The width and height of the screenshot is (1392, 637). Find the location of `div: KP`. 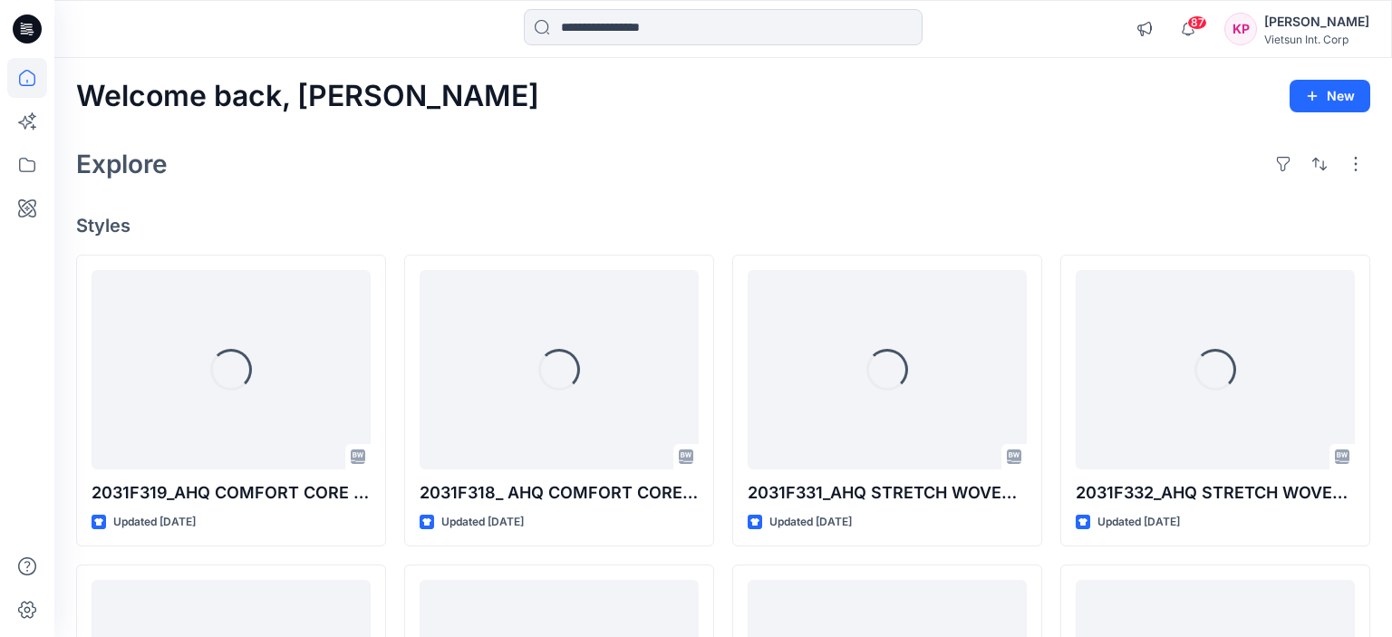

div: KP is located at coordinates (1240, 29).